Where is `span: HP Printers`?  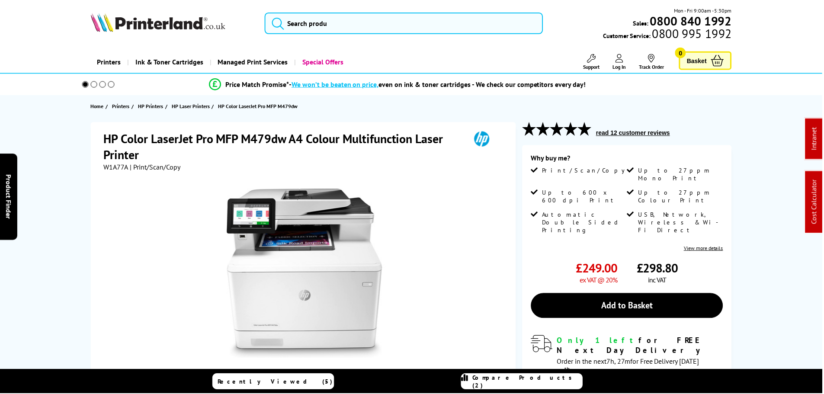
span: HP Printers is located at coordinates (151, 106).